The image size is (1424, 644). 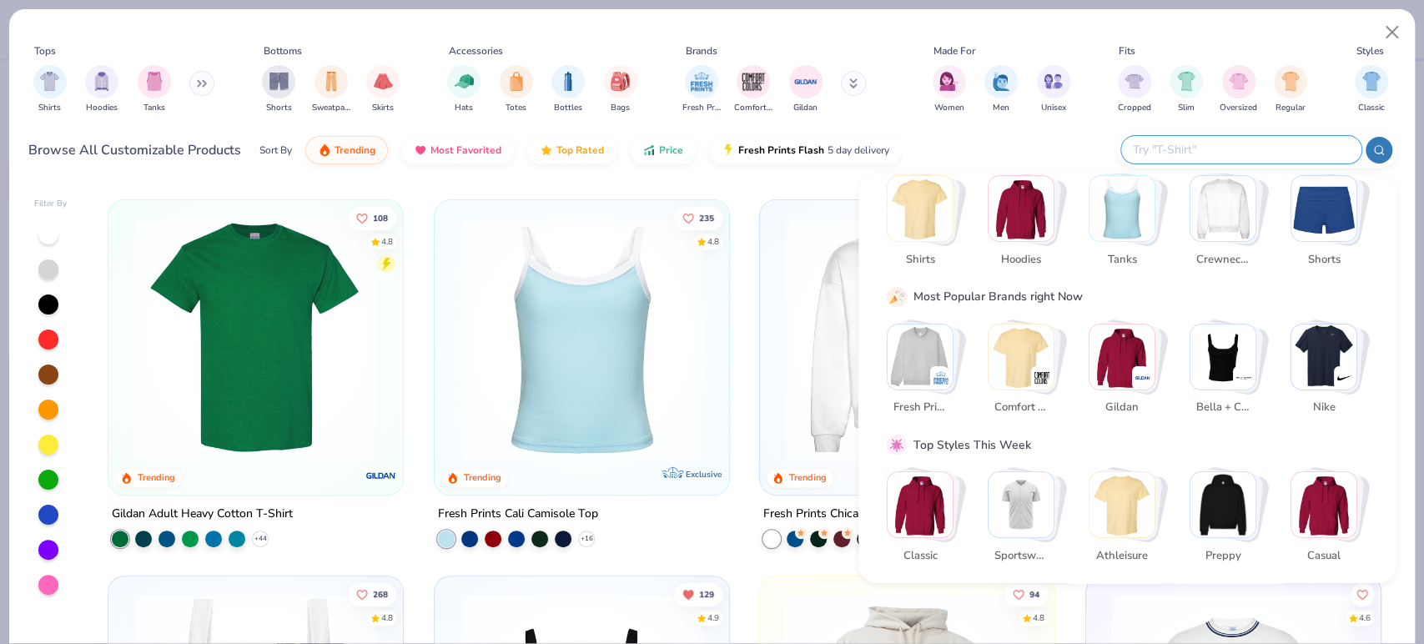 What do you see at coordinates (1240, 149) in the screenshot?
I see `input: Try "T-Shirt"` at bounding box center [1240, 149].